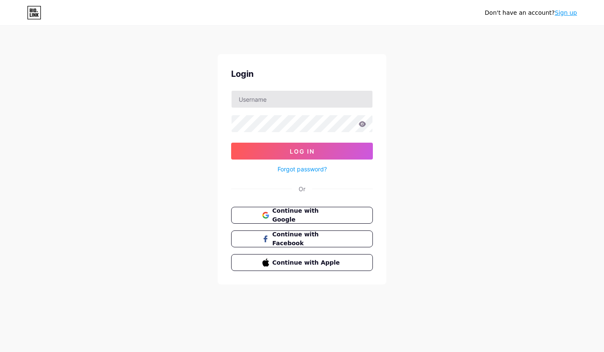 The height and width of the screenshot is (352, 604). I want to click on button: Continue with Google, so click(302, 215).